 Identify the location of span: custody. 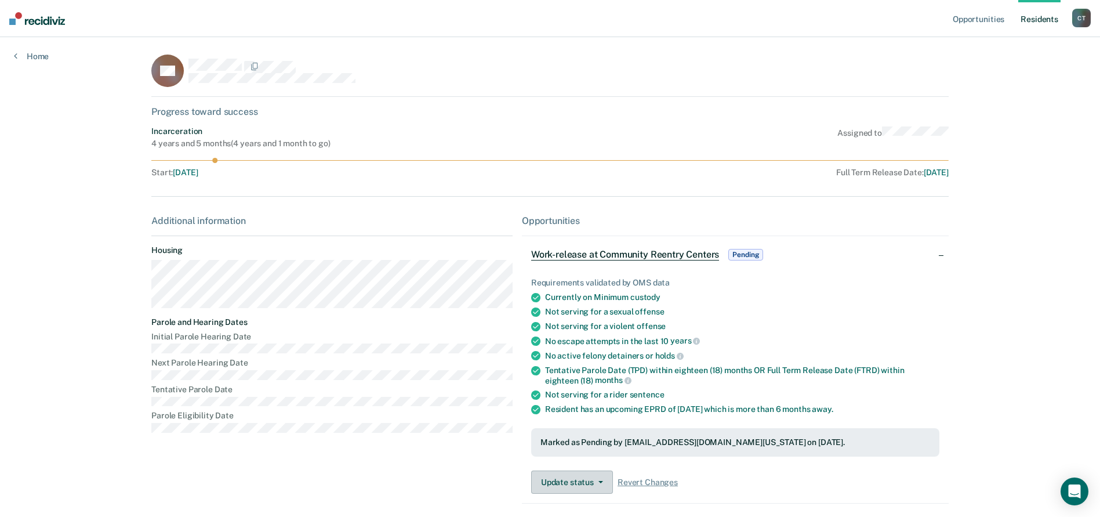
(645, 297).